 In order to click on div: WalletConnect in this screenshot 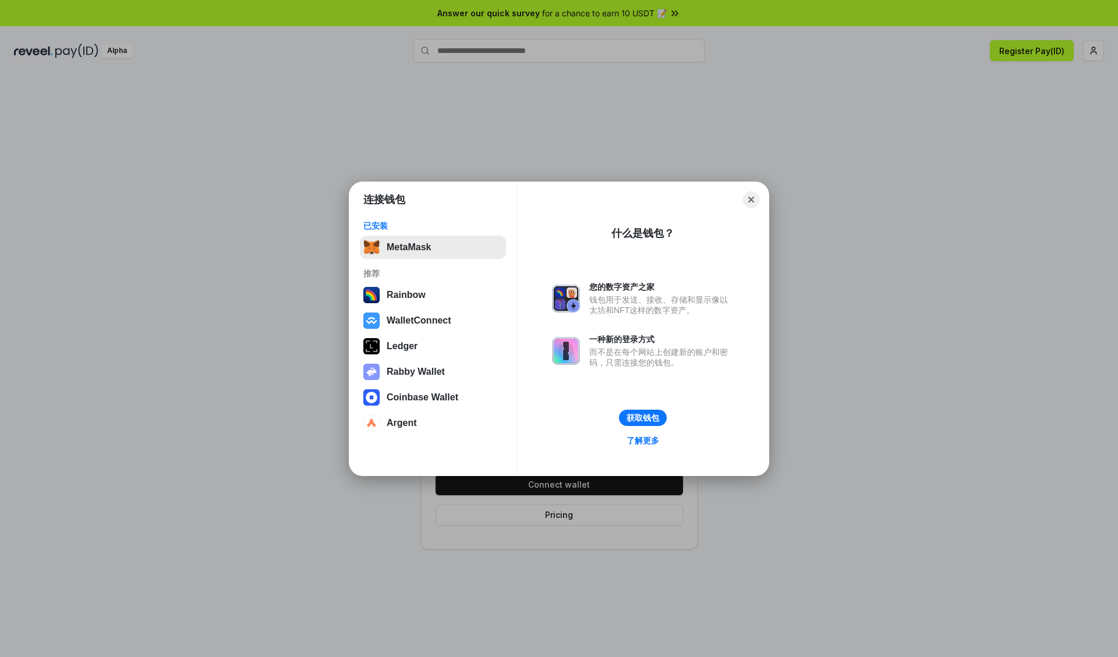, I will do `click(419, 321)`.